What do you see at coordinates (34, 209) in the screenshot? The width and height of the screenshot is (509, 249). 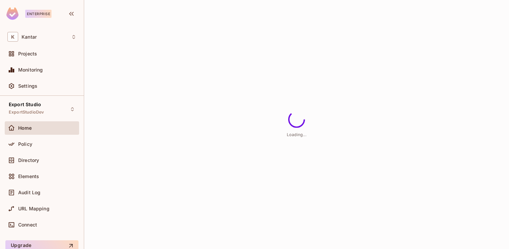 I see `span: URL Mapping` at bounding box center [34, 209].